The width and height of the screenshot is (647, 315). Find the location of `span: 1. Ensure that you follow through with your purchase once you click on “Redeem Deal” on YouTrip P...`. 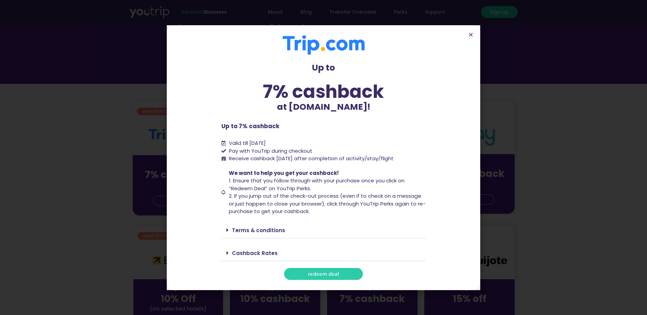

span: 1. Ensure that you follow through with your purchase once you click on “Redeem Deal” on YouTrip P... is located at coordinates (316, 184).